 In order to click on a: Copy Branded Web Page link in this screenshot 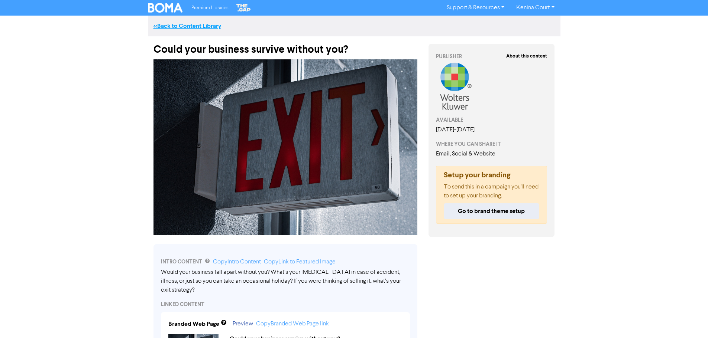, I will do `click(292, 324)`.